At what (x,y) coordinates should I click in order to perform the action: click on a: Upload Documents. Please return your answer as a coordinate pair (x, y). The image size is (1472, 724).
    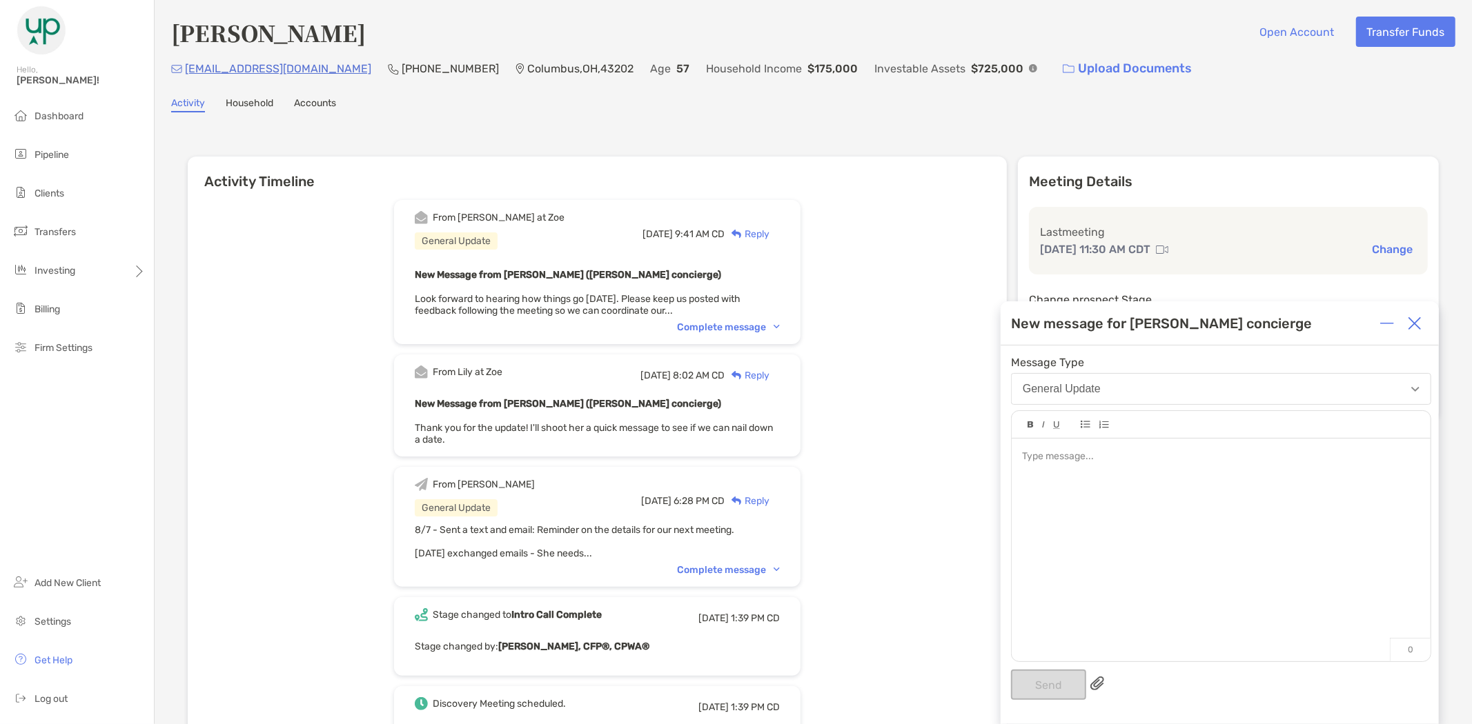
    Looking at the image, I should click on (1127, 68).